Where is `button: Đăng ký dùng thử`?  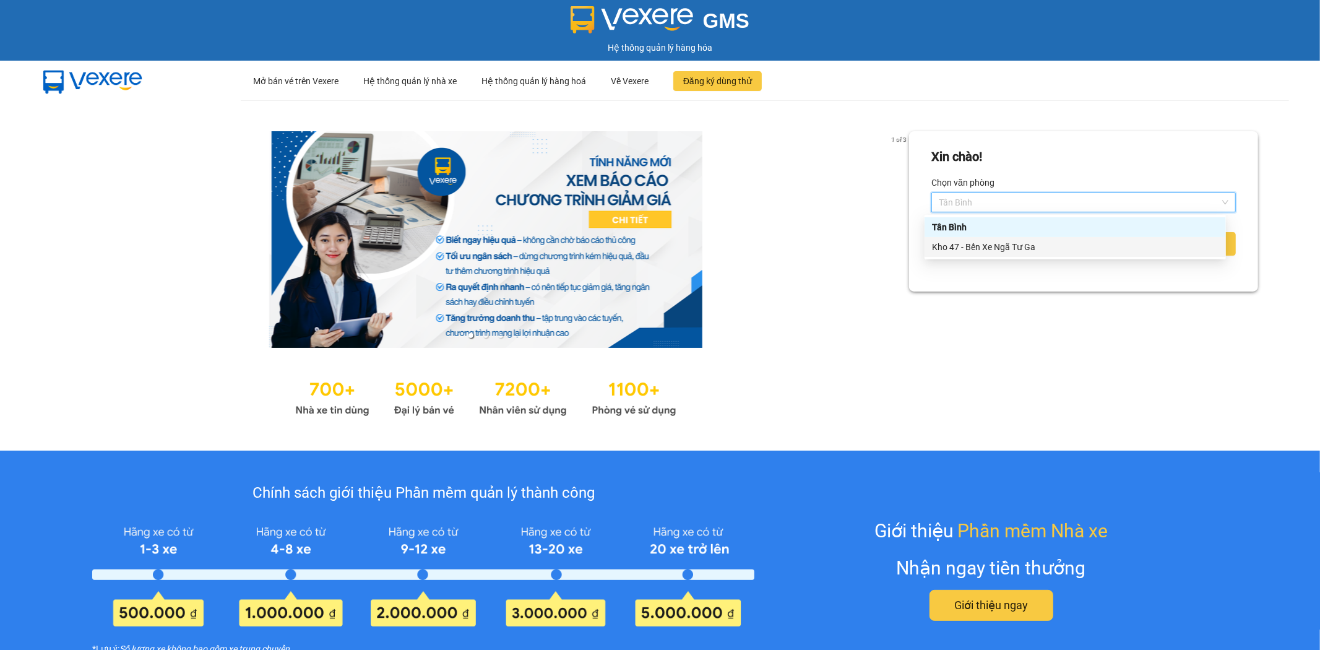 button: Đăng ký dùng thử is located at coordinates (717, 81).